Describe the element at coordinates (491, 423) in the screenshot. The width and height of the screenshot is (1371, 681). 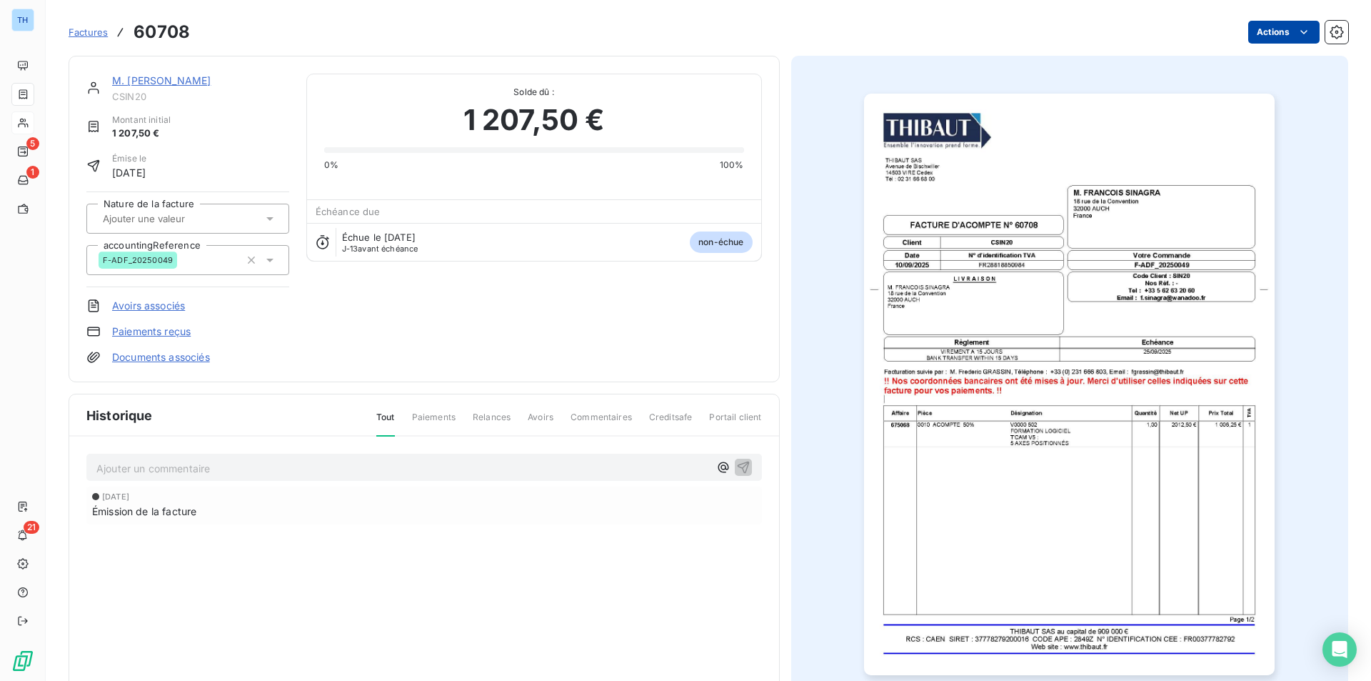
I see `span: Relances` at that location.